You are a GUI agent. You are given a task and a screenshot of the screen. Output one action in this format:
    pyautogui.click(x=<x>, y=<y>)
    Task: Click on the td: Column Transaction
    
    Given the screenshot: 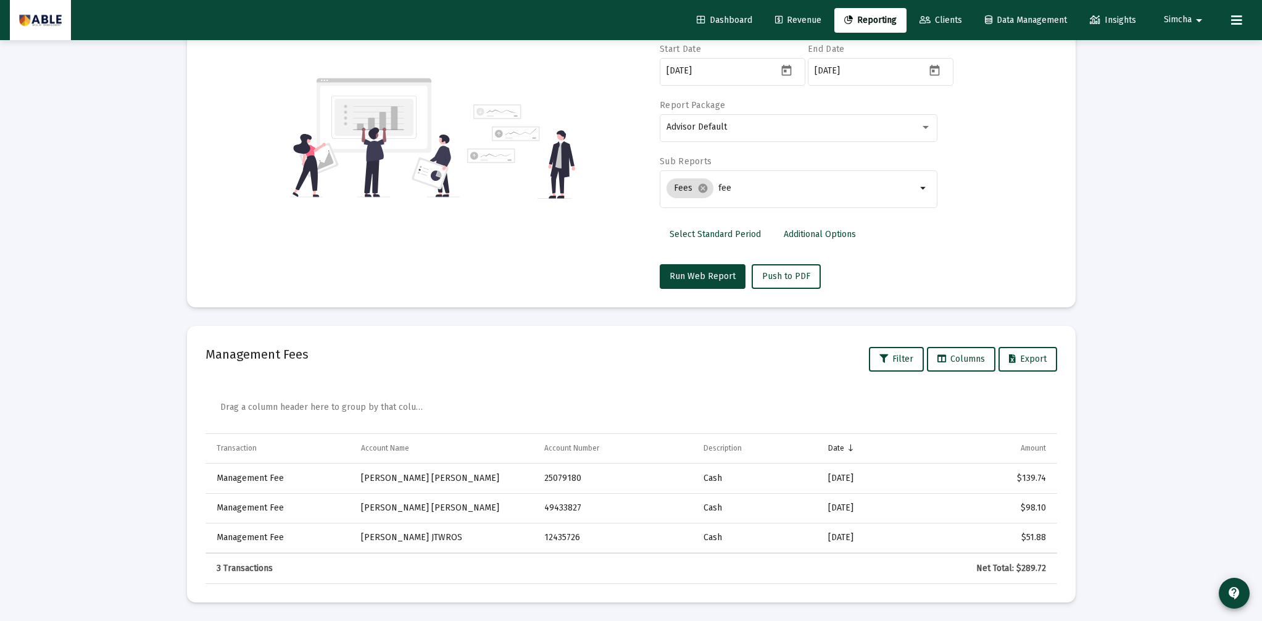 What is the action you would take?
    pyautogui.click(x=279, y=449)
    